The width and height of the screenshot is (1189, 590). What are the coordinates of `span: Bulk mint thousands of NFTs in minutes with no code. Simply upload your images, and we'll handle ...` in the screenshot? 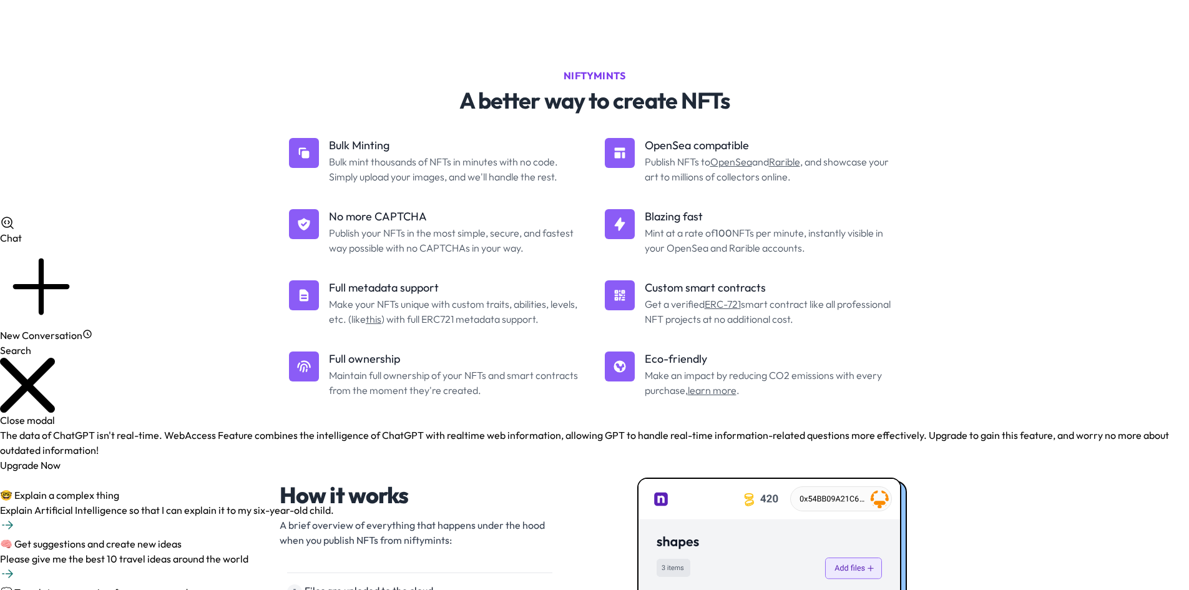 It's located at (443, 169).